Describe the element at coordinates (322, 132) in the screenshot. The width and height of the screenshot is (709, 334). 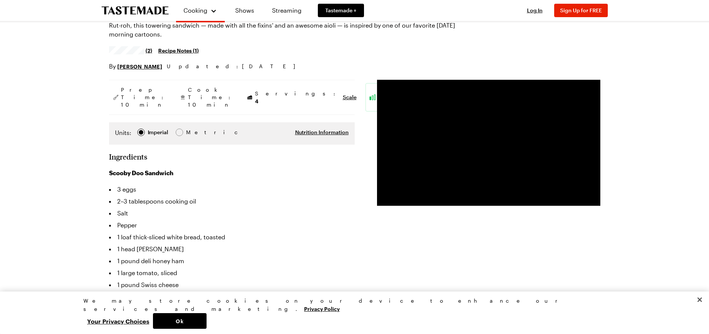
I see `button: Nutrition Information` at that location.